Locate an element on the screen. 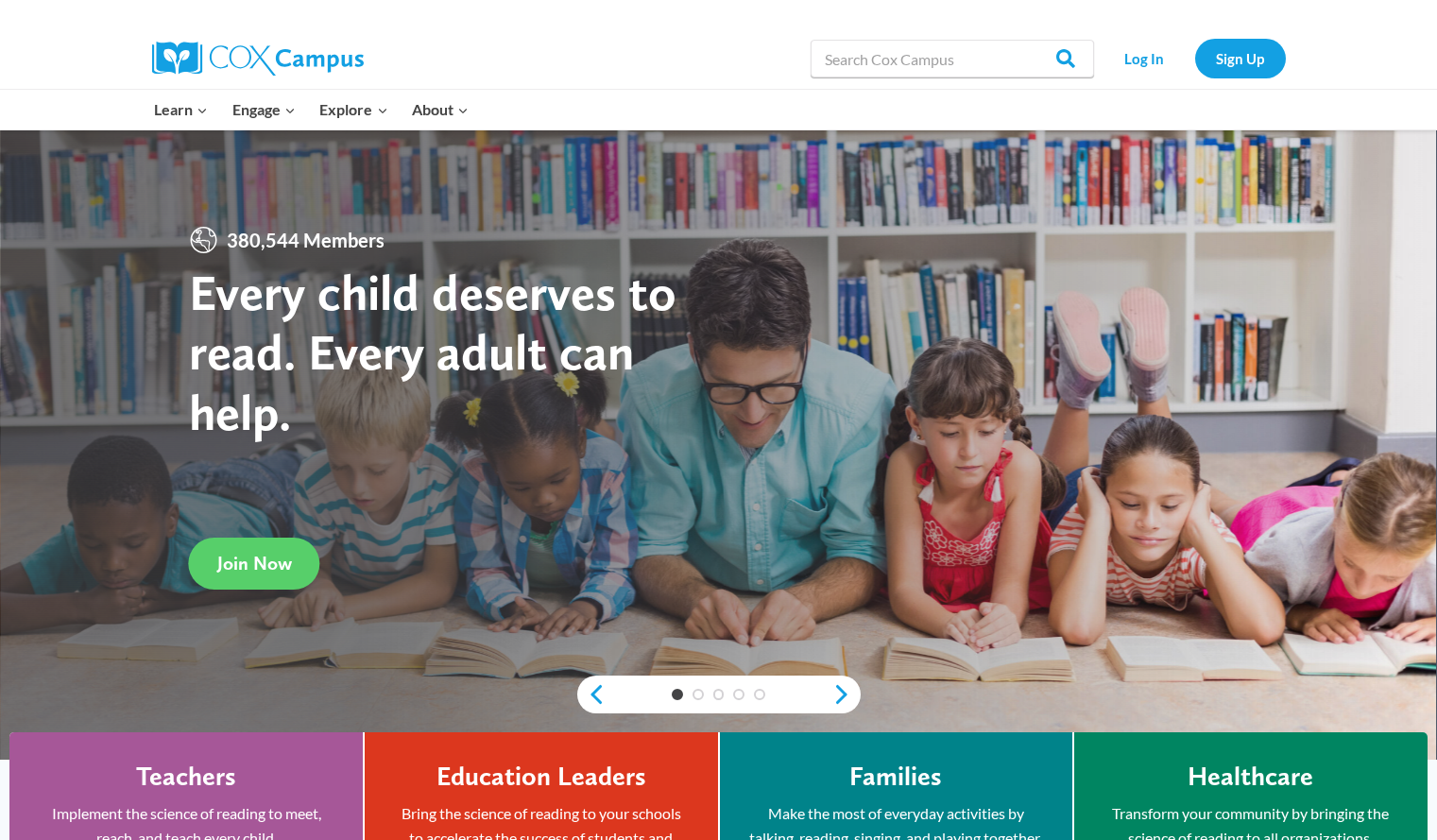 This screenshot has height=840, width=1437. span: Explore is located at coordinates (354, 110).